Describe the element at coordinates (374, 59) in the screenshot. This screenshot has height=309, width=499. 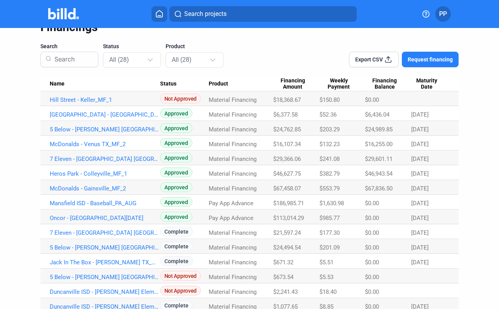
I see `button: Export CSV` at that location.